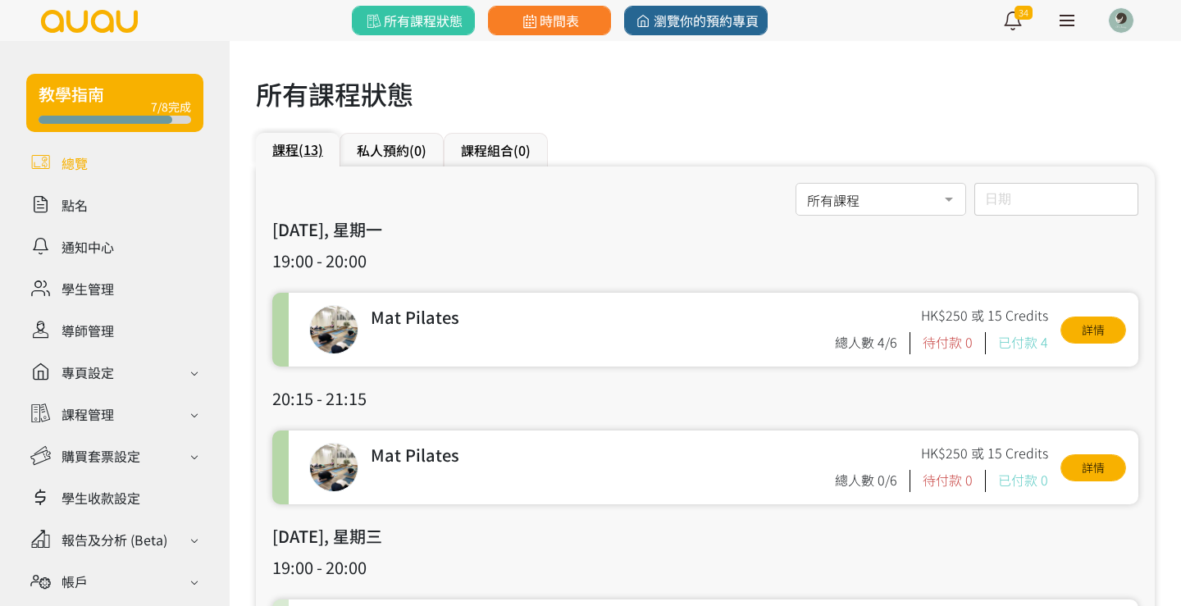 Image resolution: width=1181 pixels, height=606 pixels. I want to click on a: 所有課程狀態, so click(413, 21).